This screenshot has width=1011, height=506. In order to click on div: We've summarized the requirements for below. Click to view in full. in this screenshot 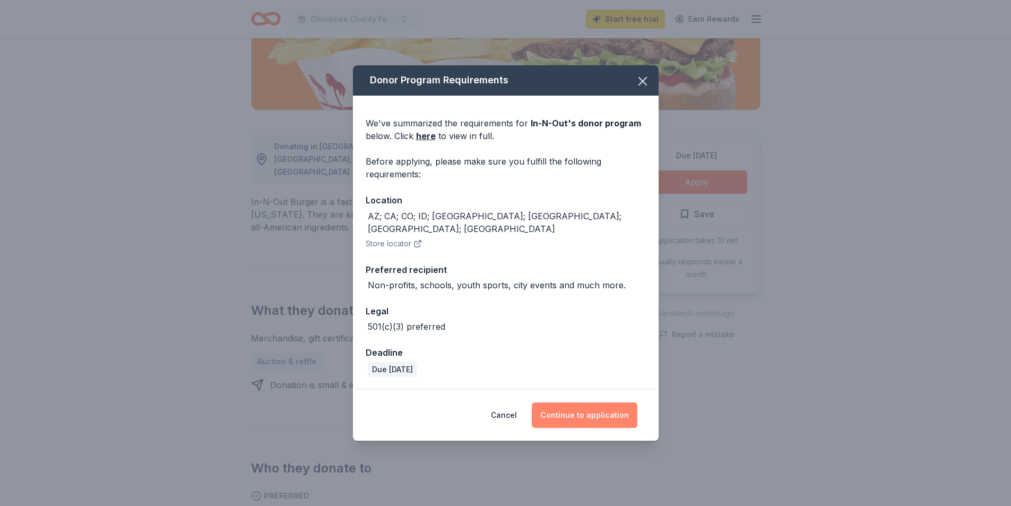, I will do `click(506, 129)`.